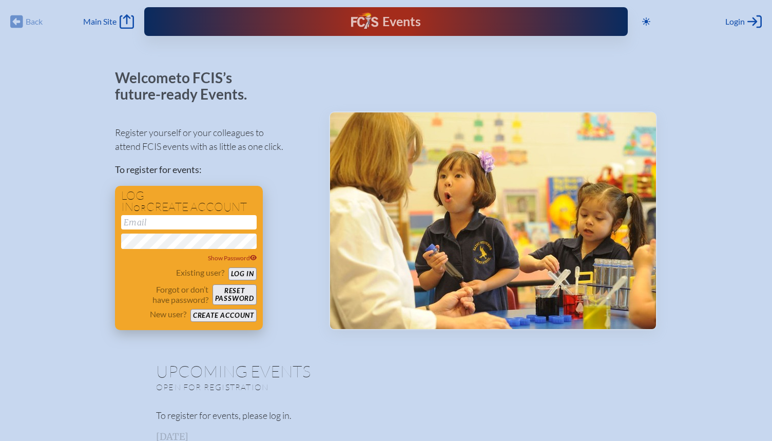 The width and height of the screenshot is (772, 441). What do you see at coordinates (100, 22) in the screenshot?
I see `span: Main Site` at bounding box center [100, 22].